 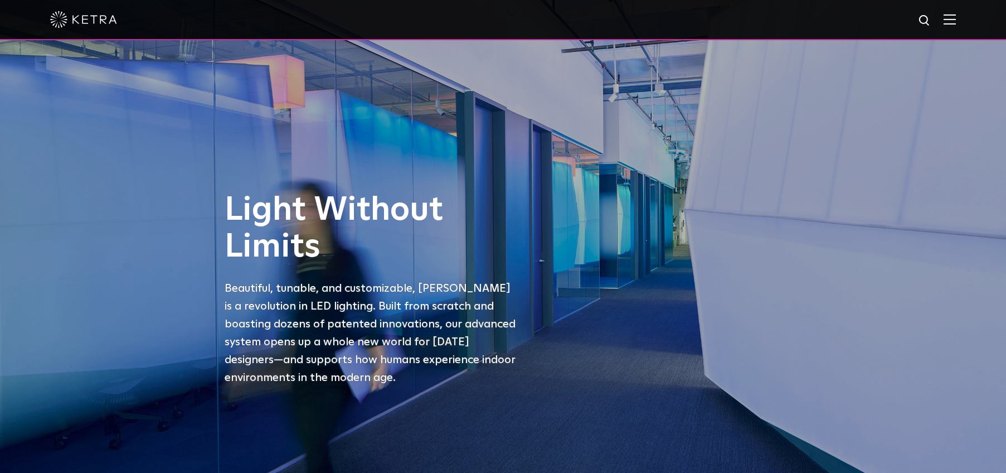 I want to click on h1: Light Without Limits, so click(x=372, y=228).